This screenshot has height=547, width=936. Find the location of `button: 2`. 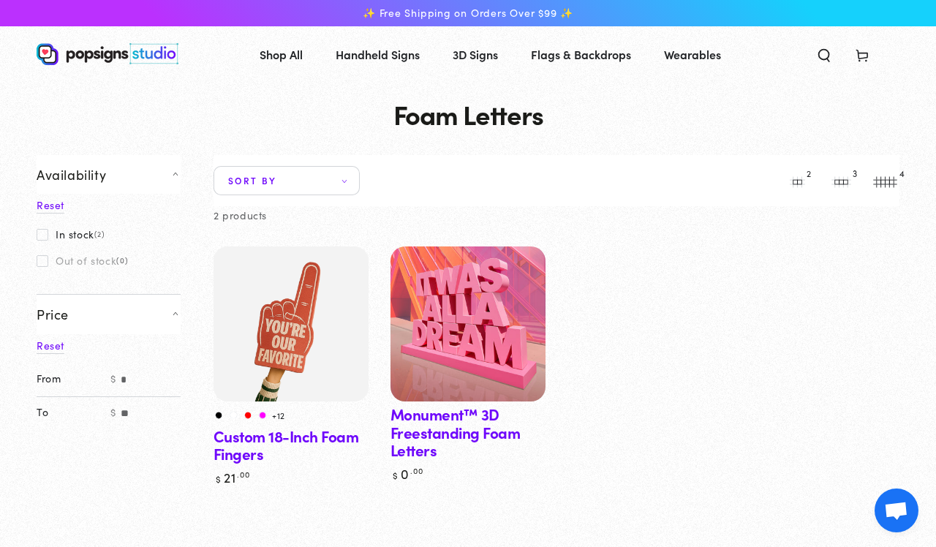

button: 2 is located at coordinates (797, 181).